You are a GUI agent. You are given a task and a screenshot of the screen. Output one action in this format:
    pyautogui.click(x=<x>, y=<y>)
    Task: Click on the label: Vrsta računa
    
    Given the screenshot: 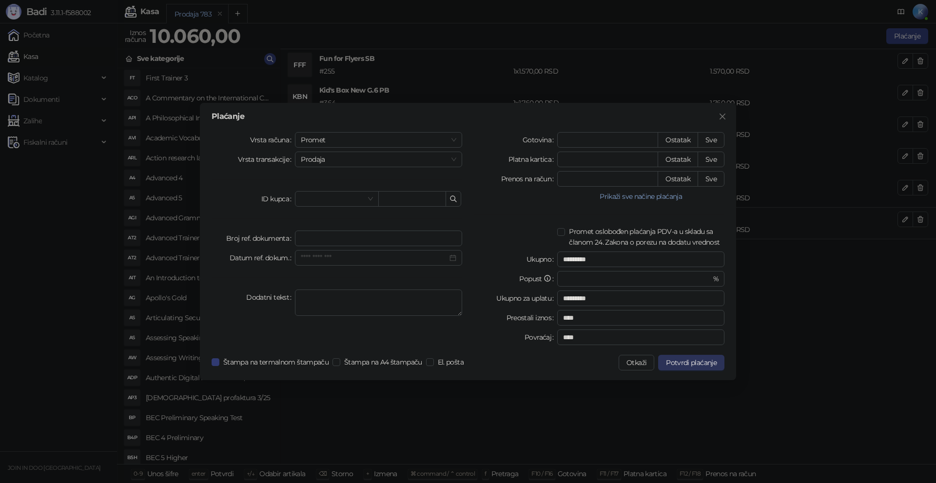 What is the action you would take?
    pyautogui.click(x=272, y=140)
    